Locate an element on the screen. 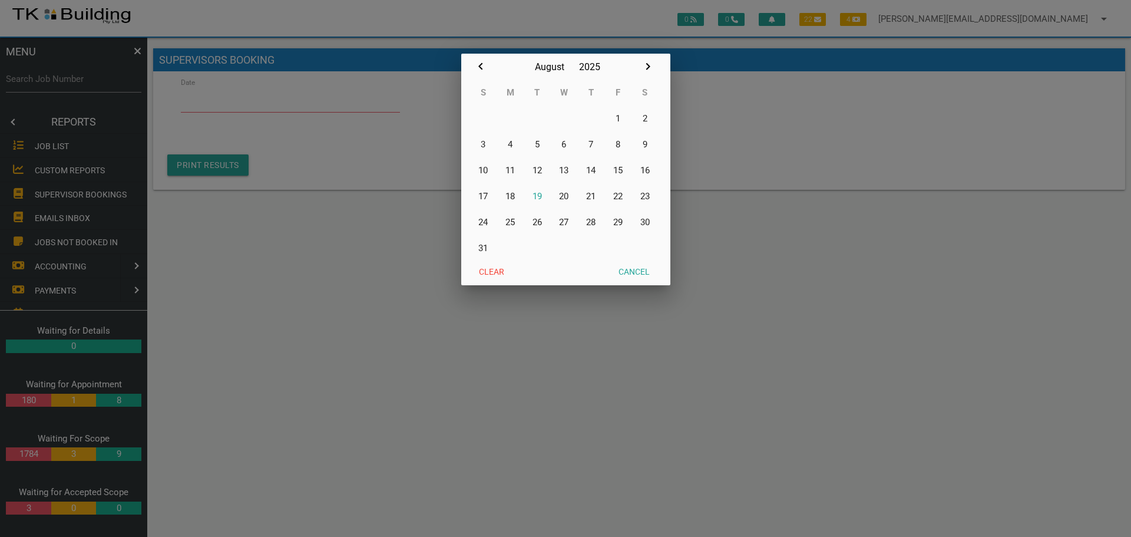 The height and width of the screenshot is (537, 1131). button: 16 is located at coordinates (645, 170).